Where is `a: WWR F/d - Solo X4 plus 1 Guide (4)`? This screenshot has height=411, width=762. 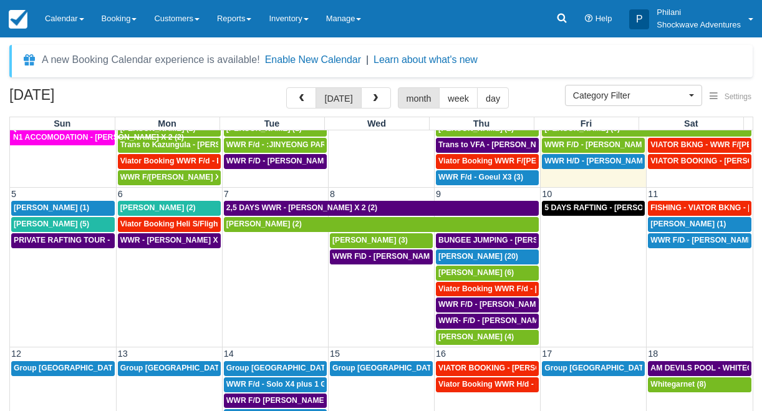
a: WWR F/d - Solo X4 plus 1 Guide (4) is located at coordinates (275, 385).